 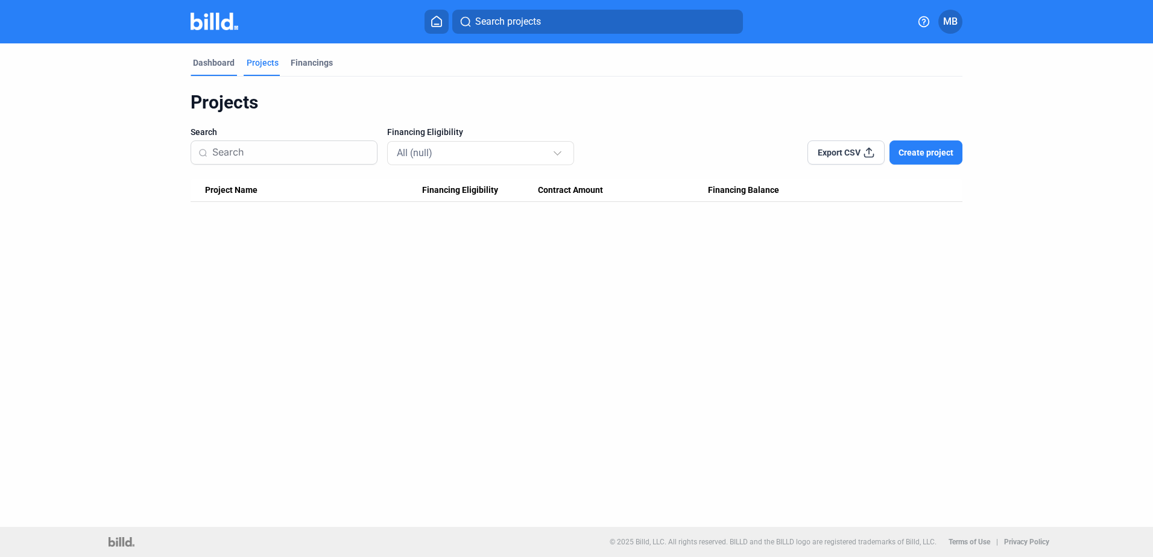 I want to click on div: Financings, so click(x=312, y=63).